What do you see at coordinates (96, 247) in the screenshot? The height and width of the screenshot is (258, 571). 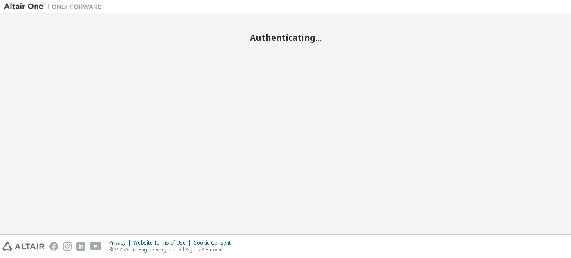 I see `img: youtube.svg` at bounding box center [96, 247].